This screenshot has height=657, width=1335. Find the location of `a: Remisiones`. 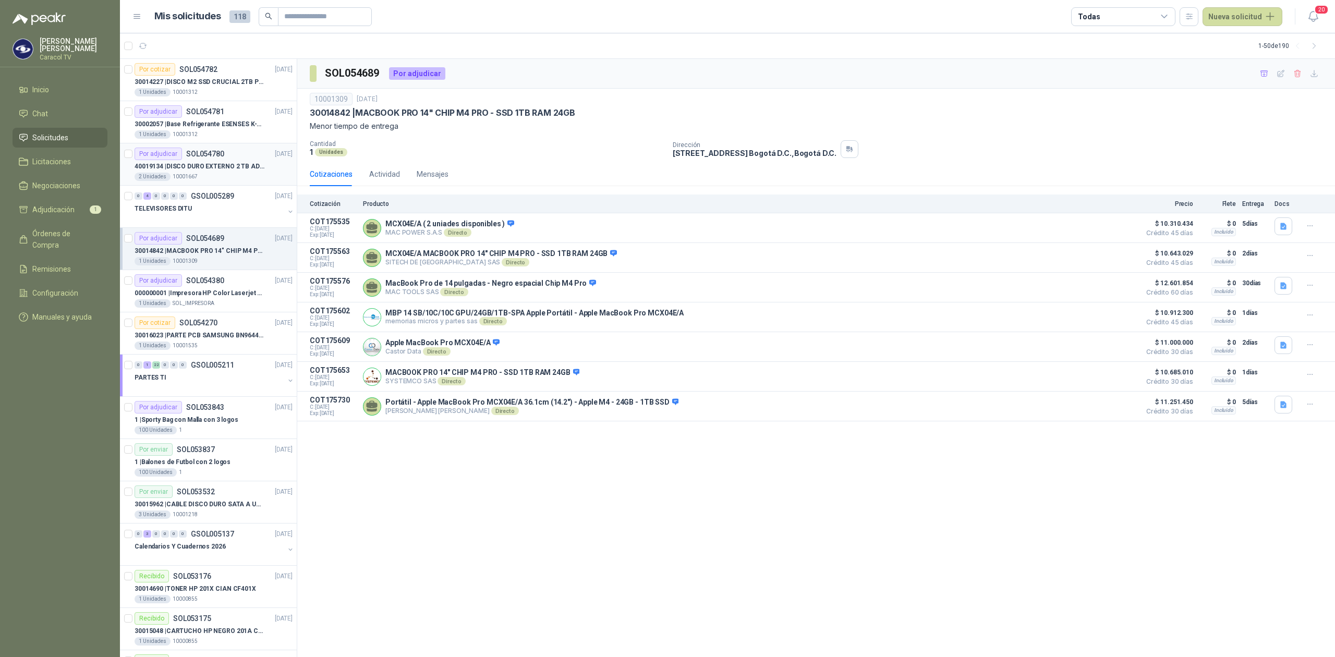

a: Remisiones is located at coordinates (60, 269).